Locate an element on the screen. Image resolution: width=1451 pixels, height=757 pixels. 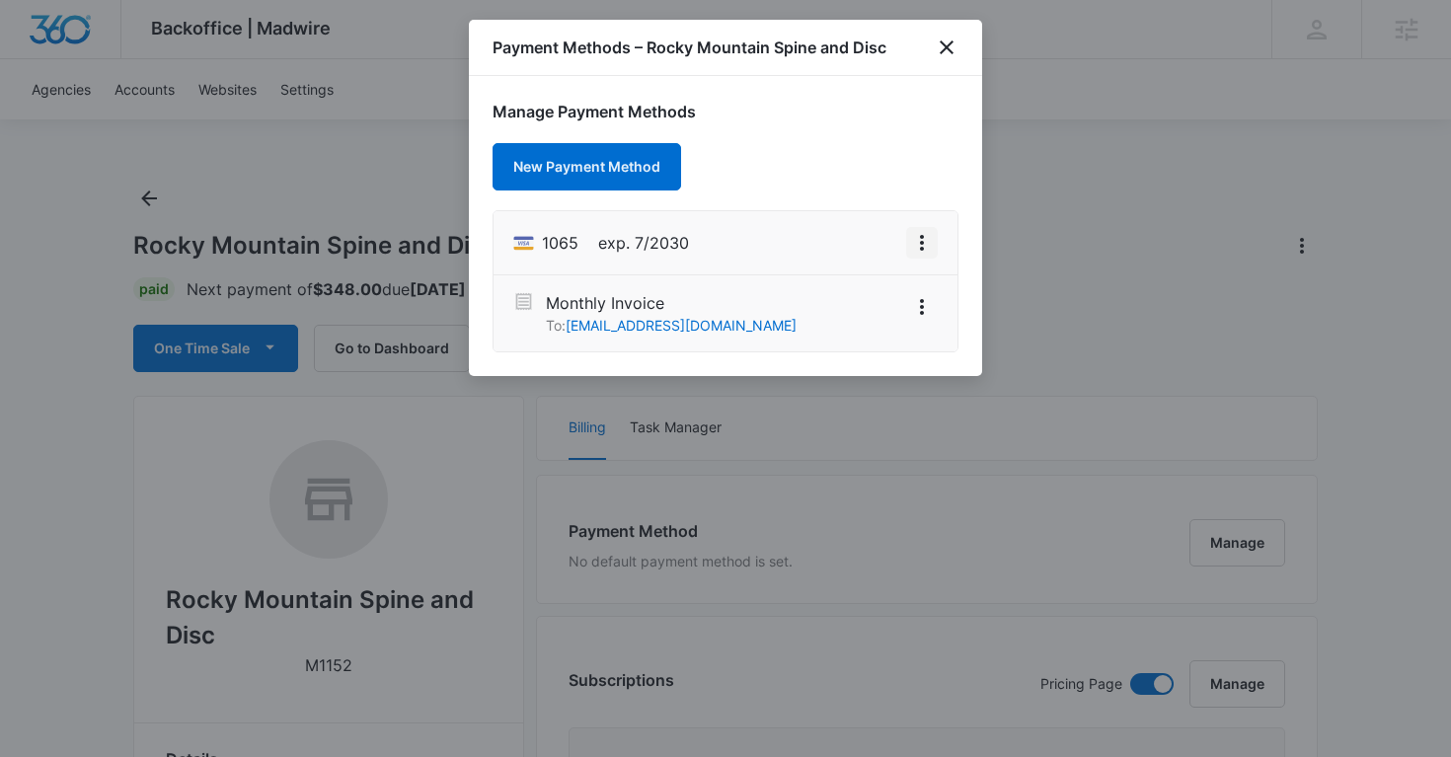
button: close is located at coordinates (946, 47).